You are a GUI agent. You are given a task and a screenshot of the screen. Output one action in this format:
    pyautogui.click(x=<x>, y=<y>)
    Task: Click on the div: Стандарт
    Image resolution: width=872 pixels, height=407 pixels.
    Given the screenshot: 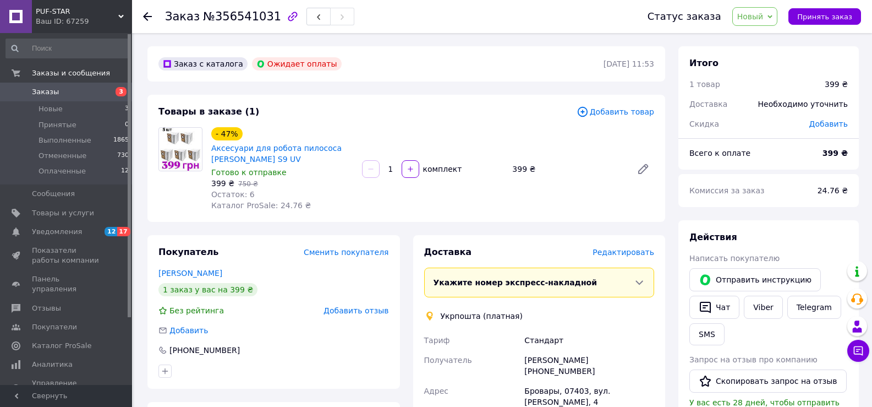 What is the action you would take?
    pyautogui.click(x=589, y=340)
    